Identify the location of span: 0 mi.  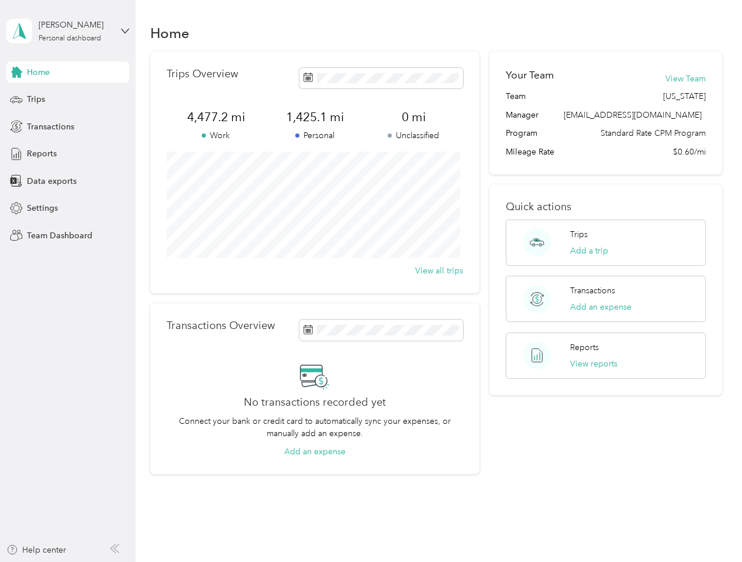
(414, 117).